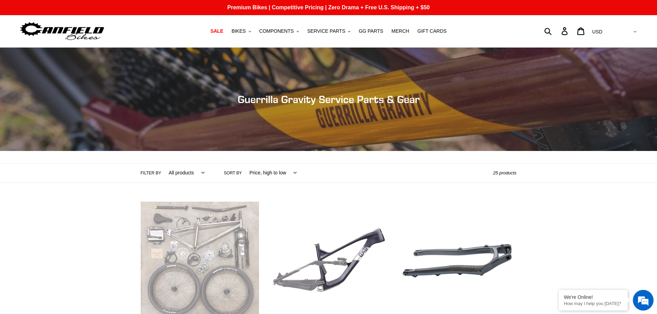 The width and height of the screenshot is (657, 314). What do you see at coordinates (238, 31) in the screenshot?
I see `span: BIKES` at bounding box center [238, 31].